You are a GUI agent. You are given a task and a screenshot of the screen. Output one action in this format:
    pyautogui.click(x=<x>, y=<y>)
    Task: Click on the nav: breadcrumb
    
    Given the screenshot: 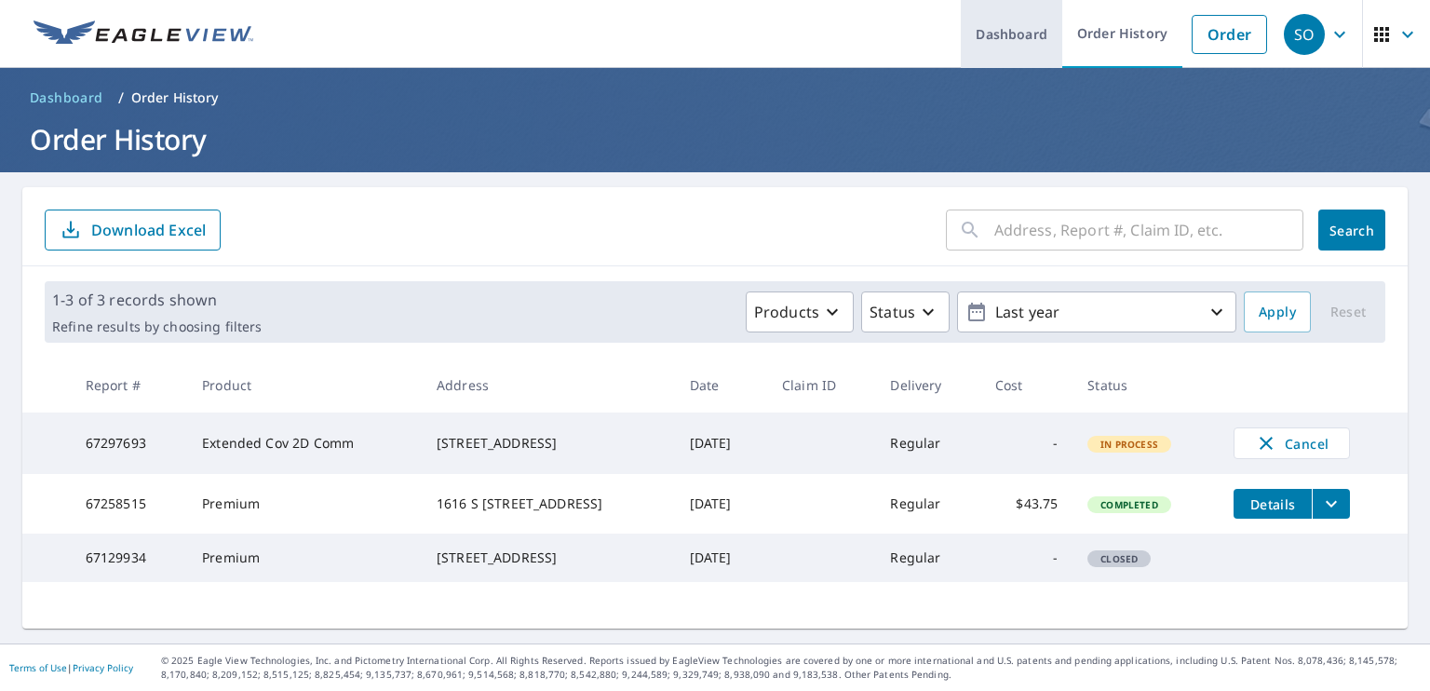 What is the action you would take?
    pyautogui.click(x=715, y=98)
    